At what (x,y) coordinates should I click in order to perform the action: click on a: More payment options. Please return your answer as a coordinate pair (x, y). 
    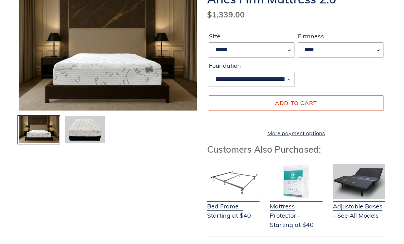
    Looking at the image, I should click on (296, 133).